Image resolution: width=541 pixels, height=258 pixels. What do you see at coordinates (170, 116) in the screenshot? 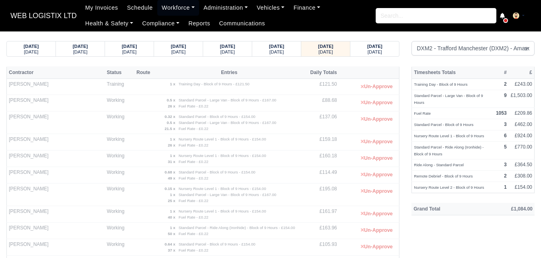
I see `strong: 0.32 x` at bounding box center [170, 116].